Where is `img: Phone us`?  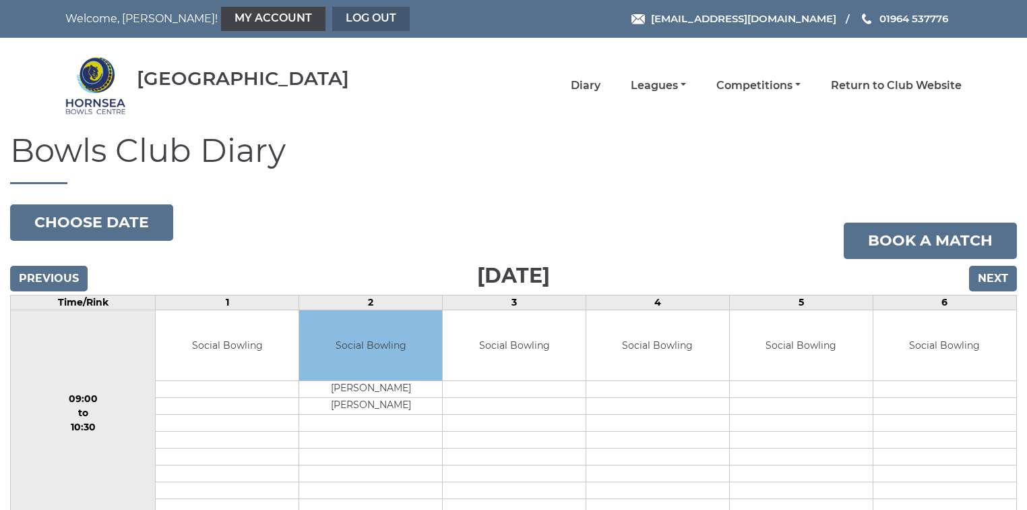 img: Phone us is located at coordinates (867, 19).